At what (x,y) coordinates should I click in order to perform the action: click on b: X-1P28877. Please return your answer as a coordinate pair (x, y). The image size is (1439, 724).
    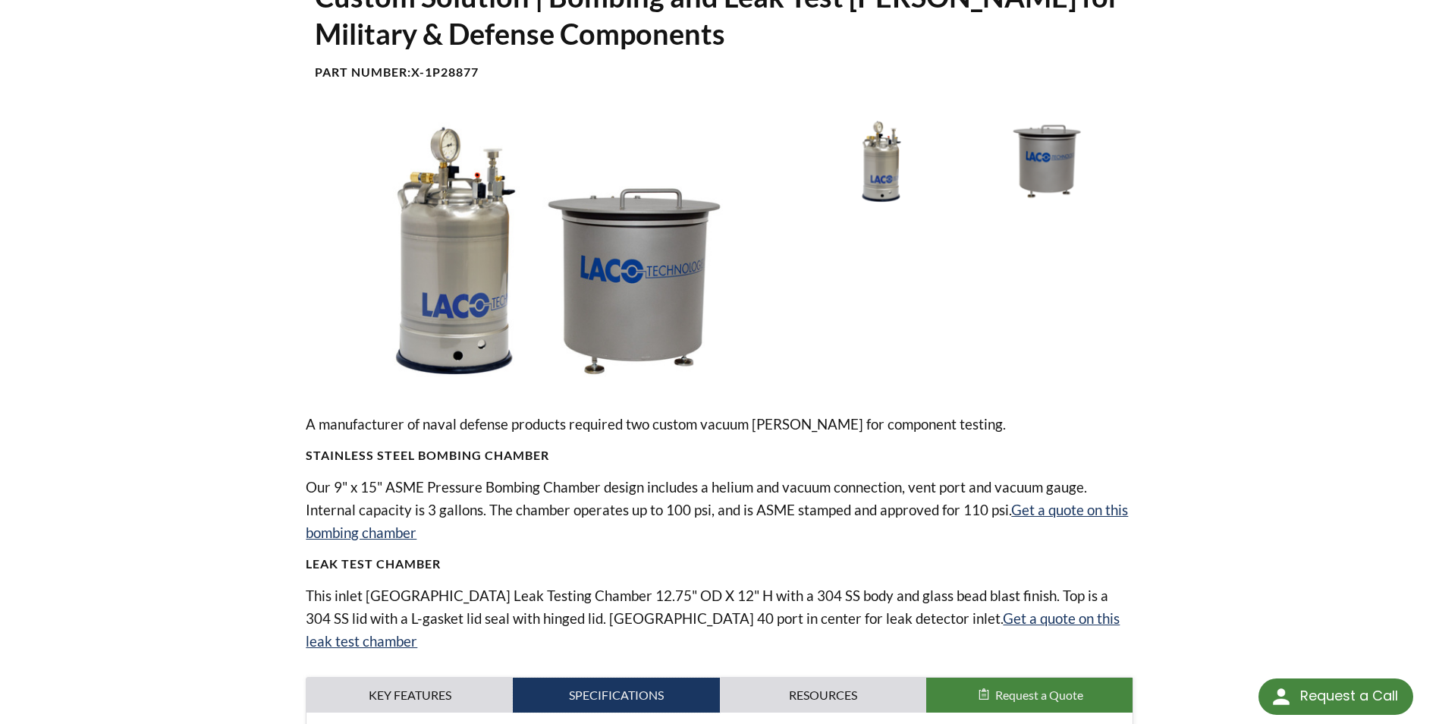
    Looking at the image, I should click on (445, 71).